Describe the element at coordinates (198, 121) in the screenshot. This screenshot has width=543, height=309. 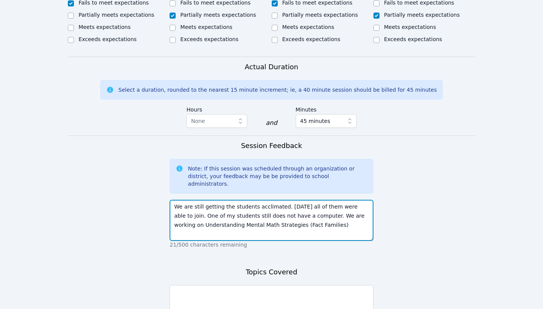
I see `span: None` at that location.